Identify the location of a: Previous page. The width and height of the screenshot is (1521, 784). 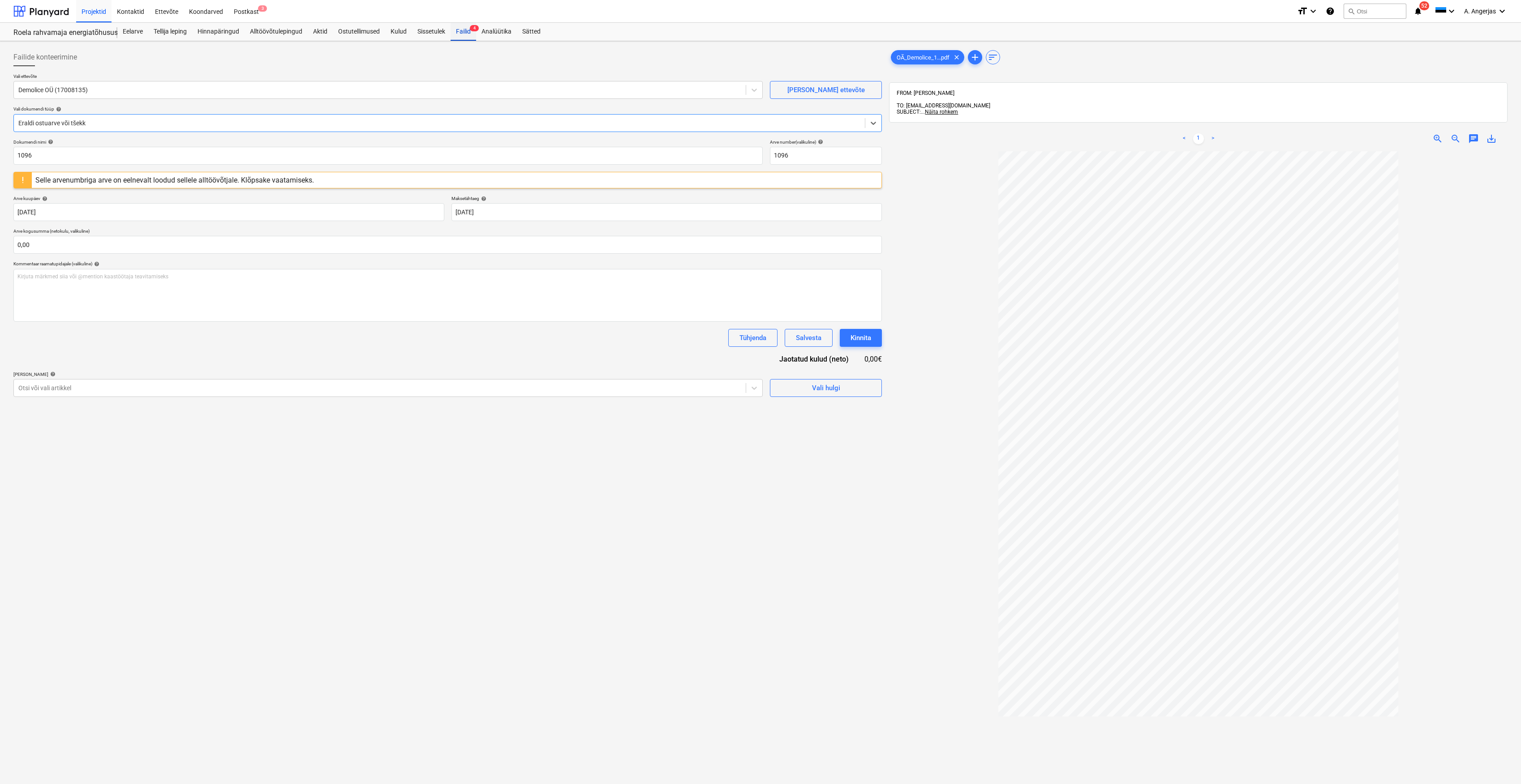
(1184, 139).